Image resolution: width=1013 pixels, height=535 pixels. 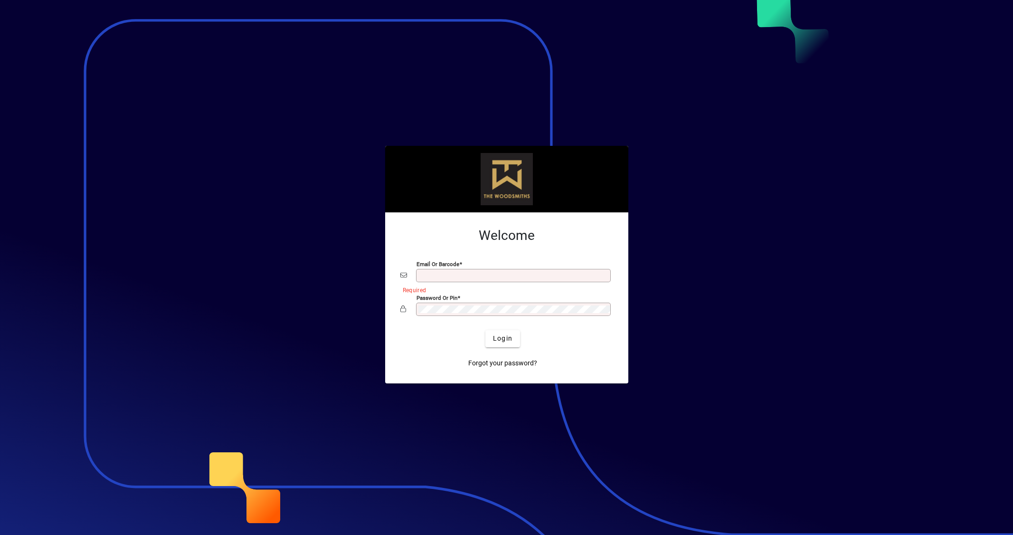 I want to click on mat-label: Password or Pin, so click(x=437, y=297).